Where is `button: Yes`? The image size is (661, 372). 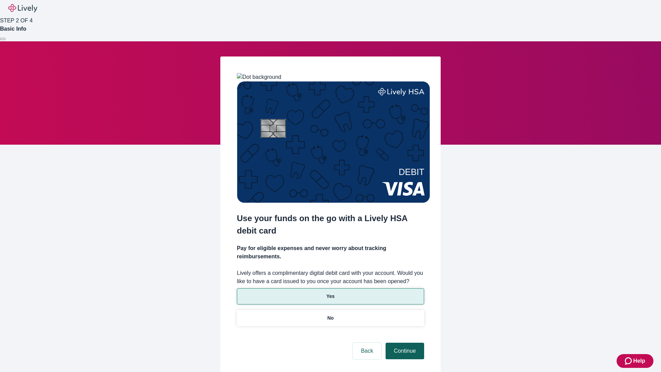
button: Yes is located at coordinates (331, 296).